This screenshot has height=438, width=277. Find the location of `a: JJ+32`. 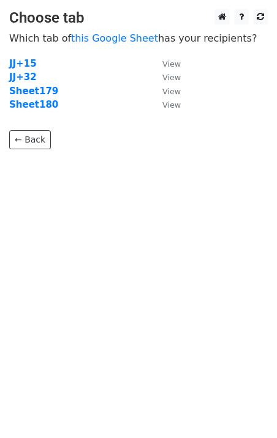

a: JJ+32 is located at coordinates (23, 77).